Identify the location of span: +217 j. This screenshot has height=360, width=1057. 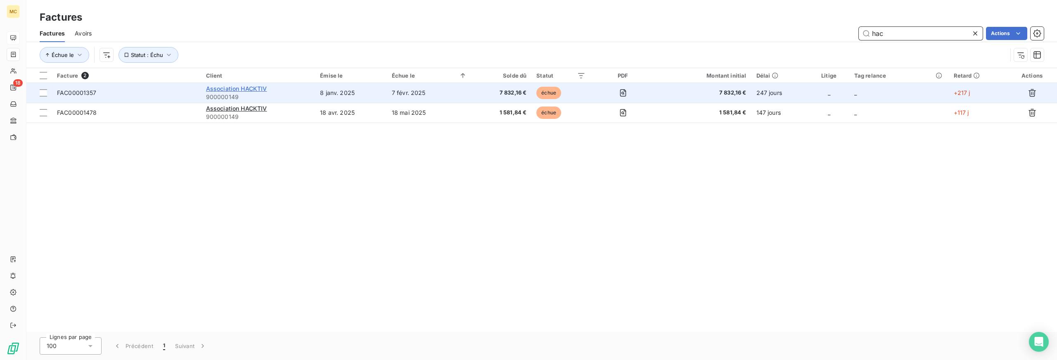
(962, 92).